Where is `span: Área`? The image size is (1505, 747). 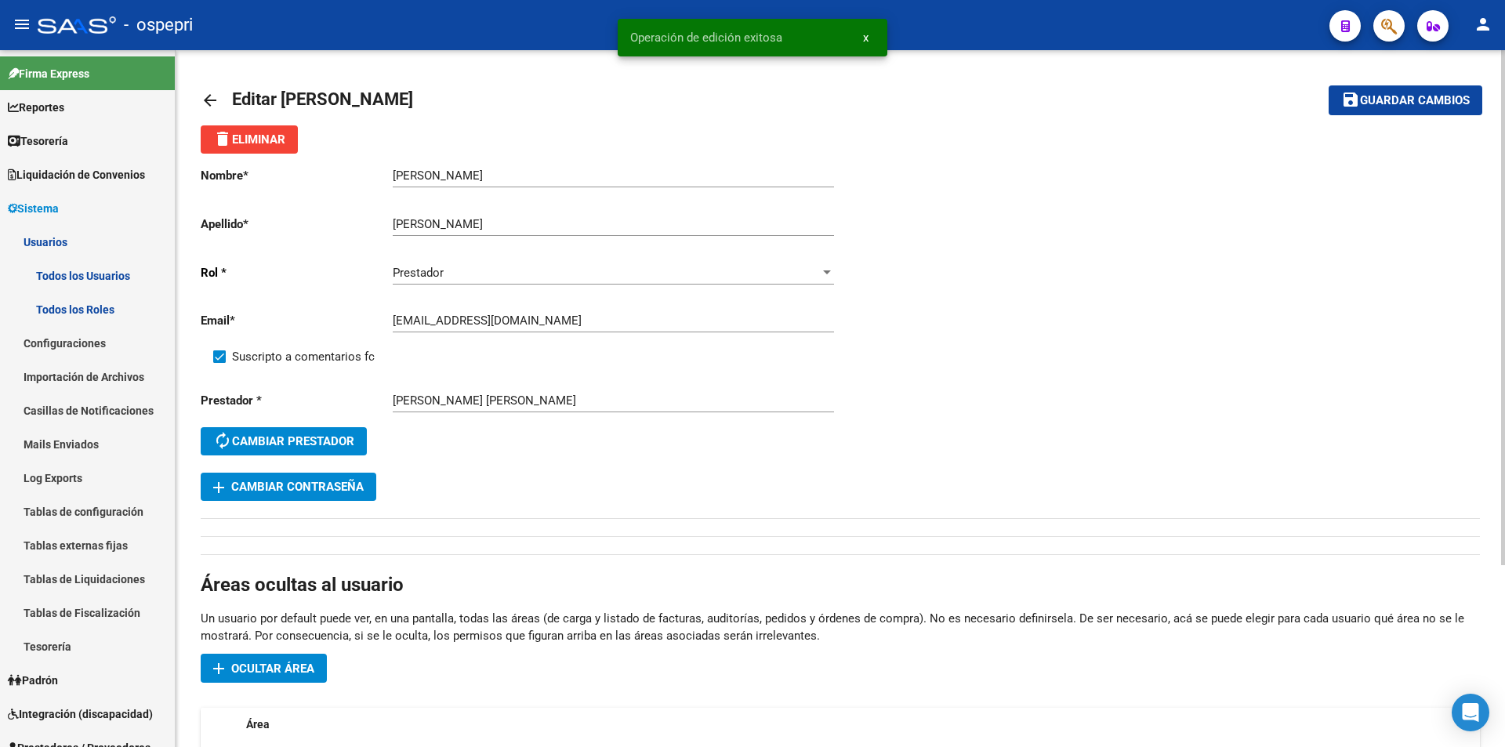
span: Área is located at coordinates (258, 724).